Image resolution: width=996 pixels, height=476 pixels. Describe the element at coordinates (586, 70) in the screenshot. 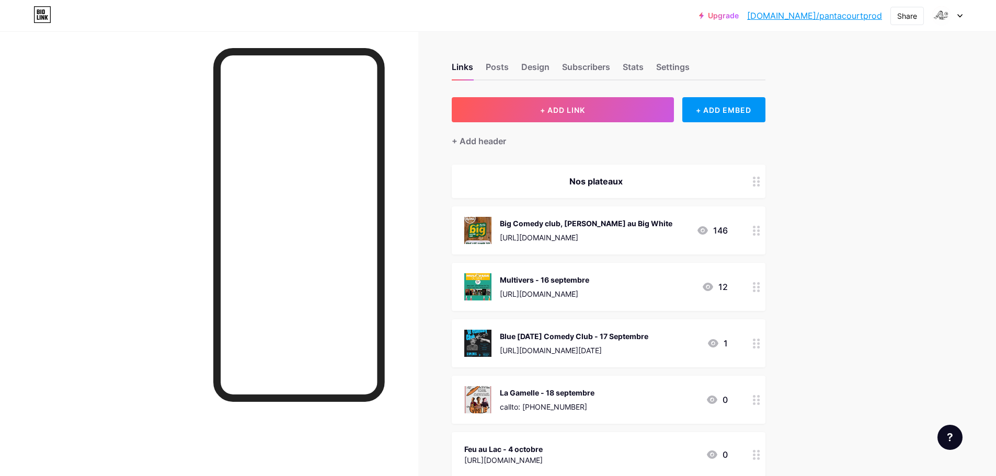

I see `div: Subscribers` at that location.